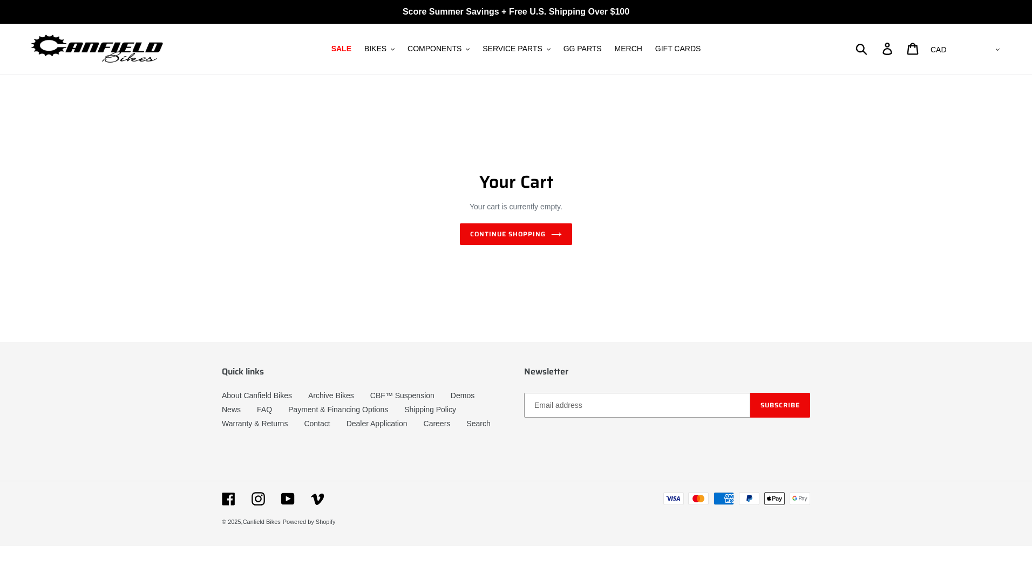 The height and width of the screenshot is (573, 1032). I want to click on a: Archive Bikes, so click(331, 396).